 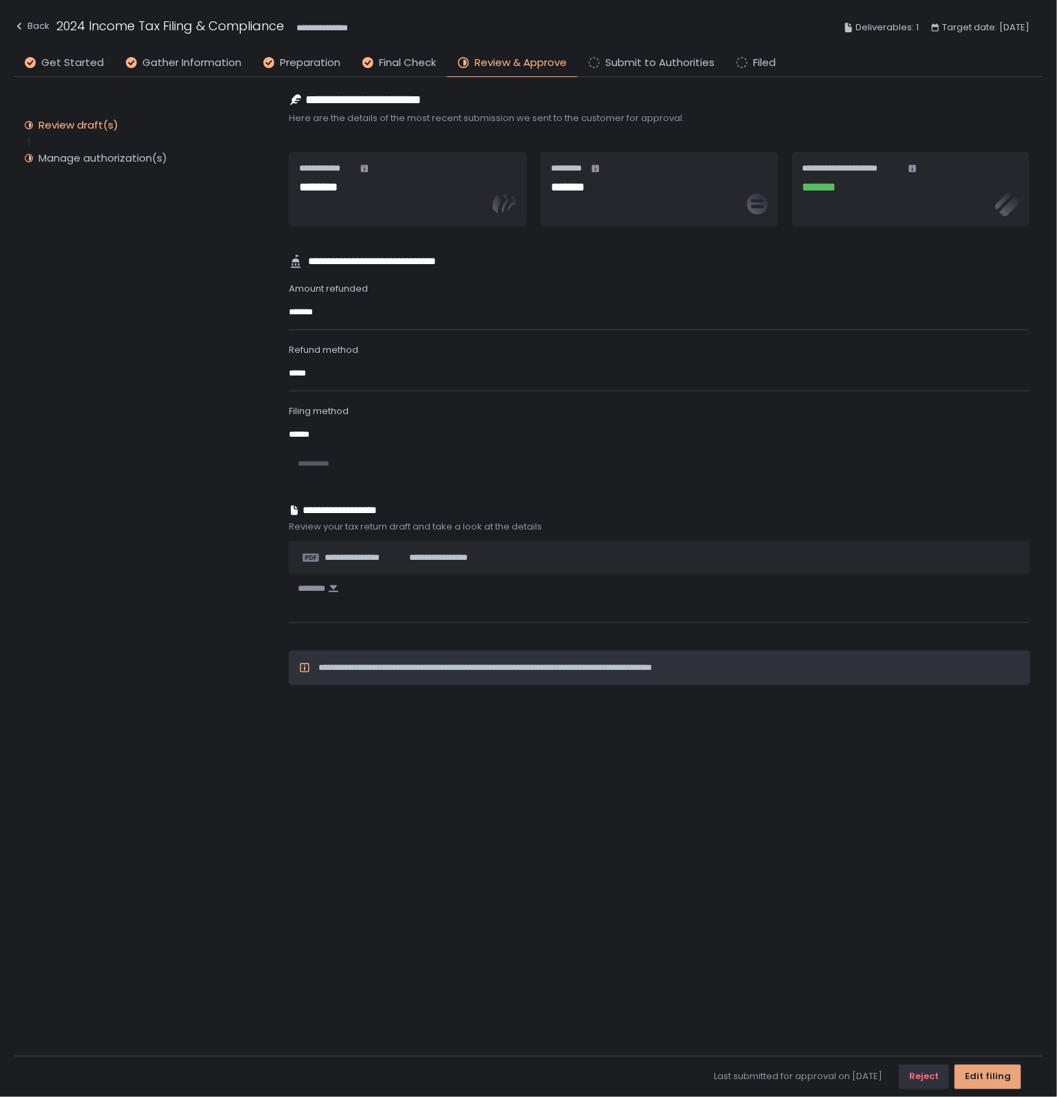 I want to click on span: Filed, so click(x=764, y=63).